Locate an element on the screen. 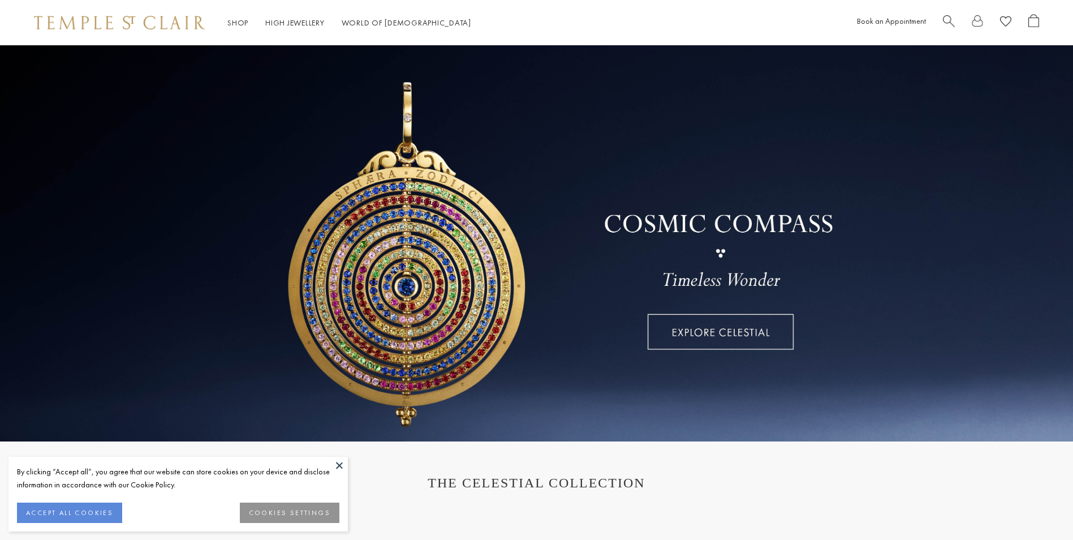 The image size is (1073, 540). button: ACCEPT ALL COOKIES is located at coordinates (70, 513).